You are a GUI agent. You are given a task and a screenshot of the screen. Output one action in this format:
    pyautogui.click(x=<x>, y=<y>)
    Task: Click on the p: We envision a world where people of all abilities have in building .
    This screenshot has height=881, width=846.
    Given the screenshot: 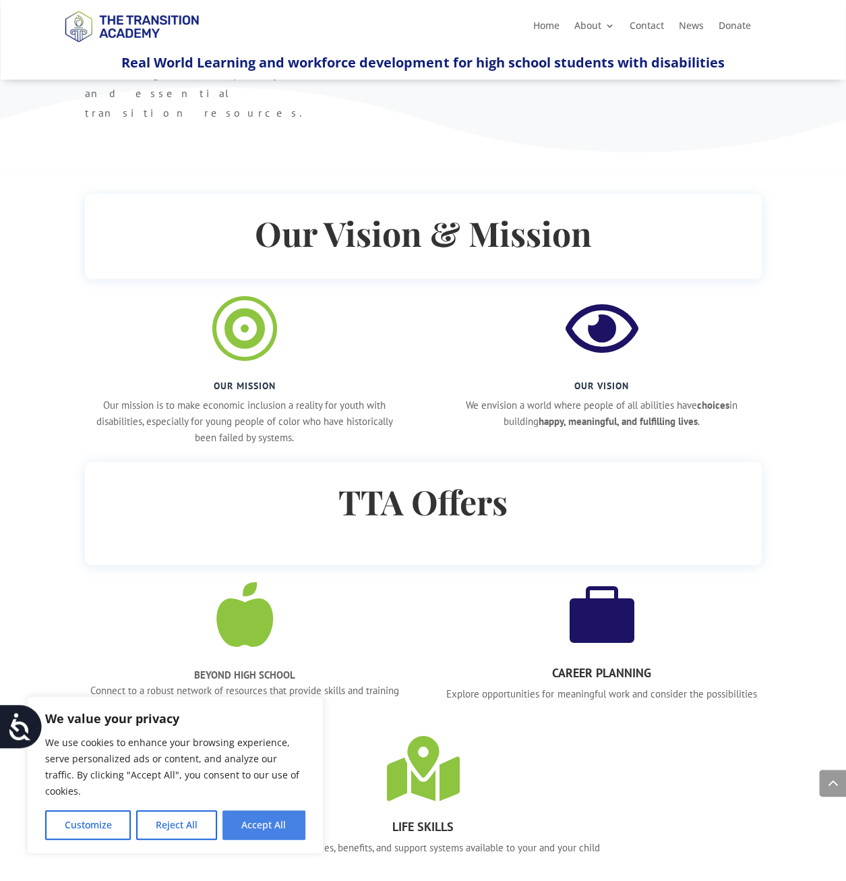 What is the action you would take?
    pyautogui.click(x=602, y=413)
    